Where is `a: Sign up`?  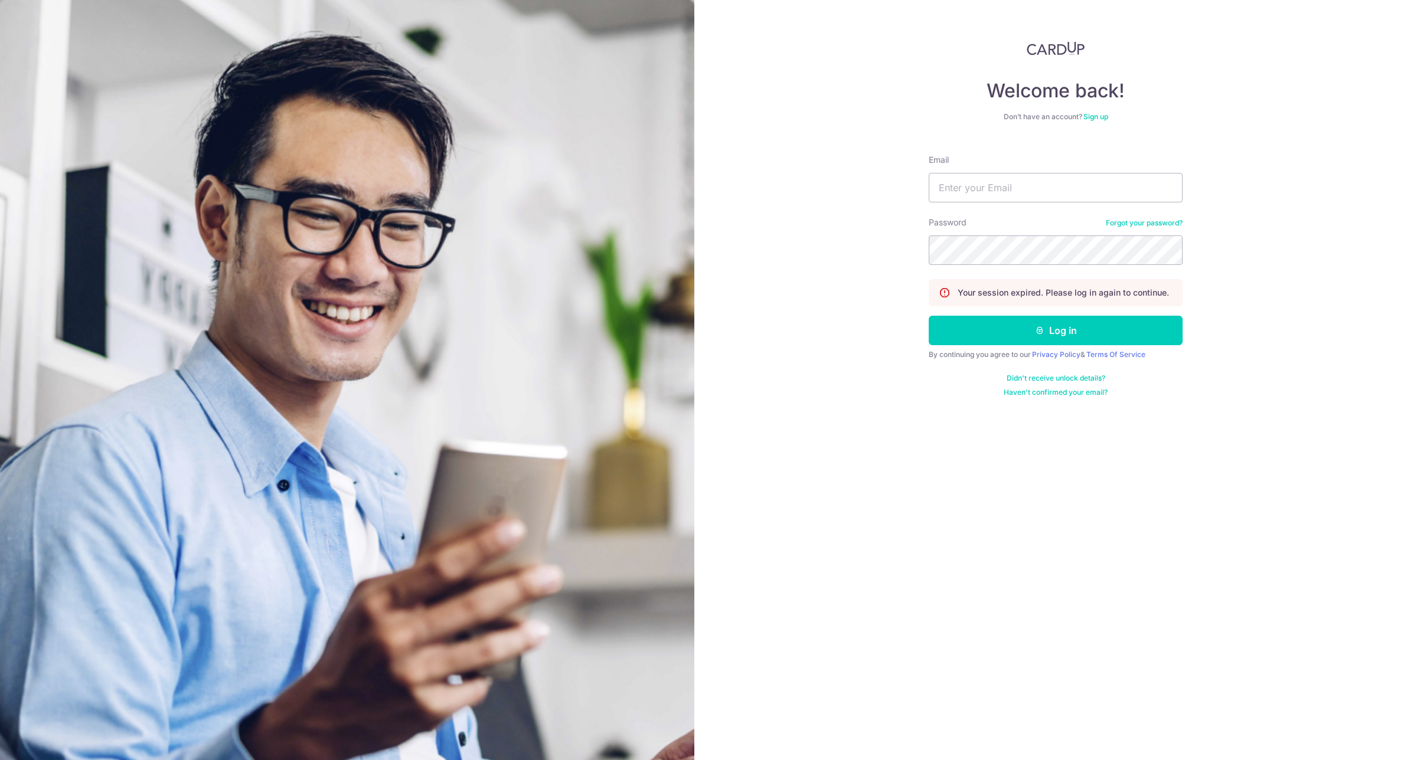
a: Sign up is located at coordinates (1096, 116).